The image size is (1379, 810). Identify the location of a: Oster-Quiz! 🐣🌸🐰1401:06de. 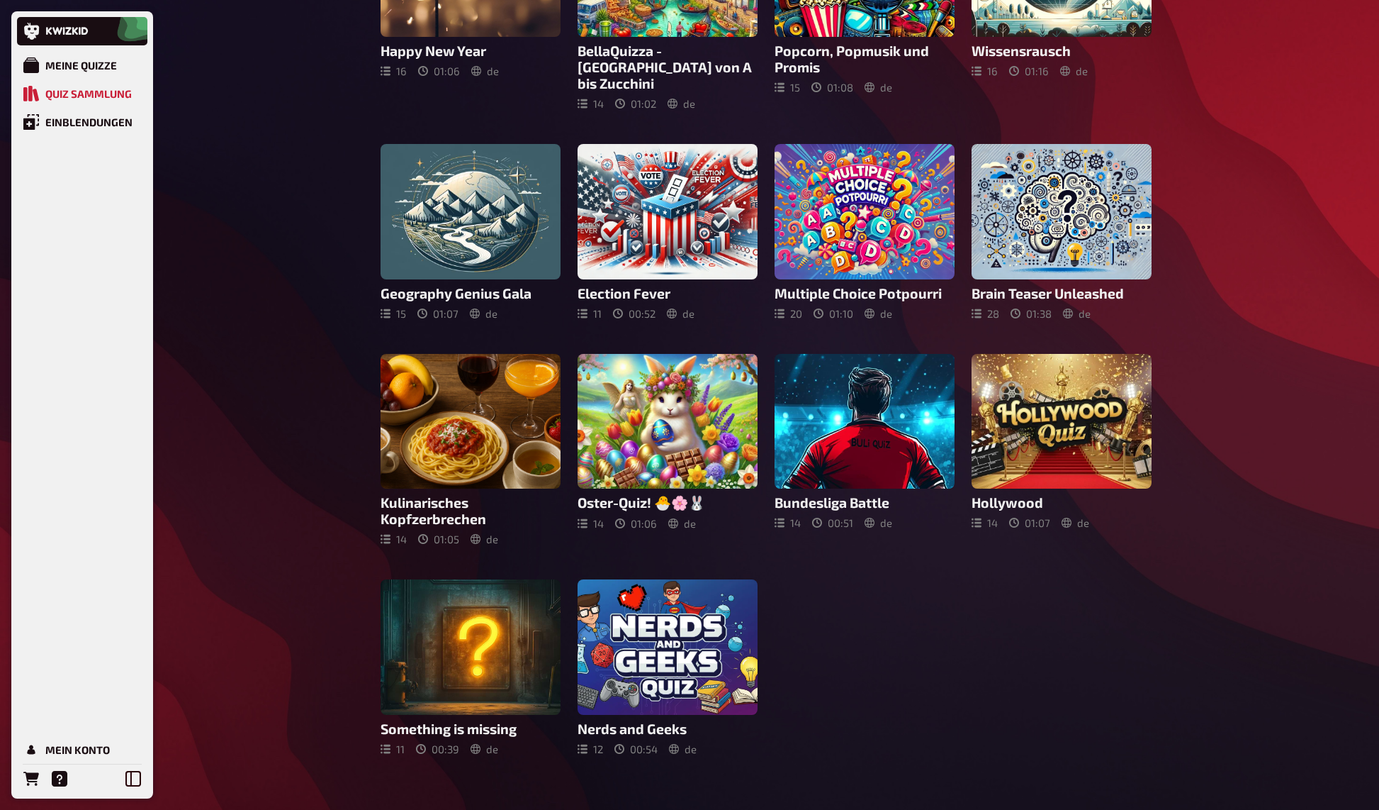
(668, 449).